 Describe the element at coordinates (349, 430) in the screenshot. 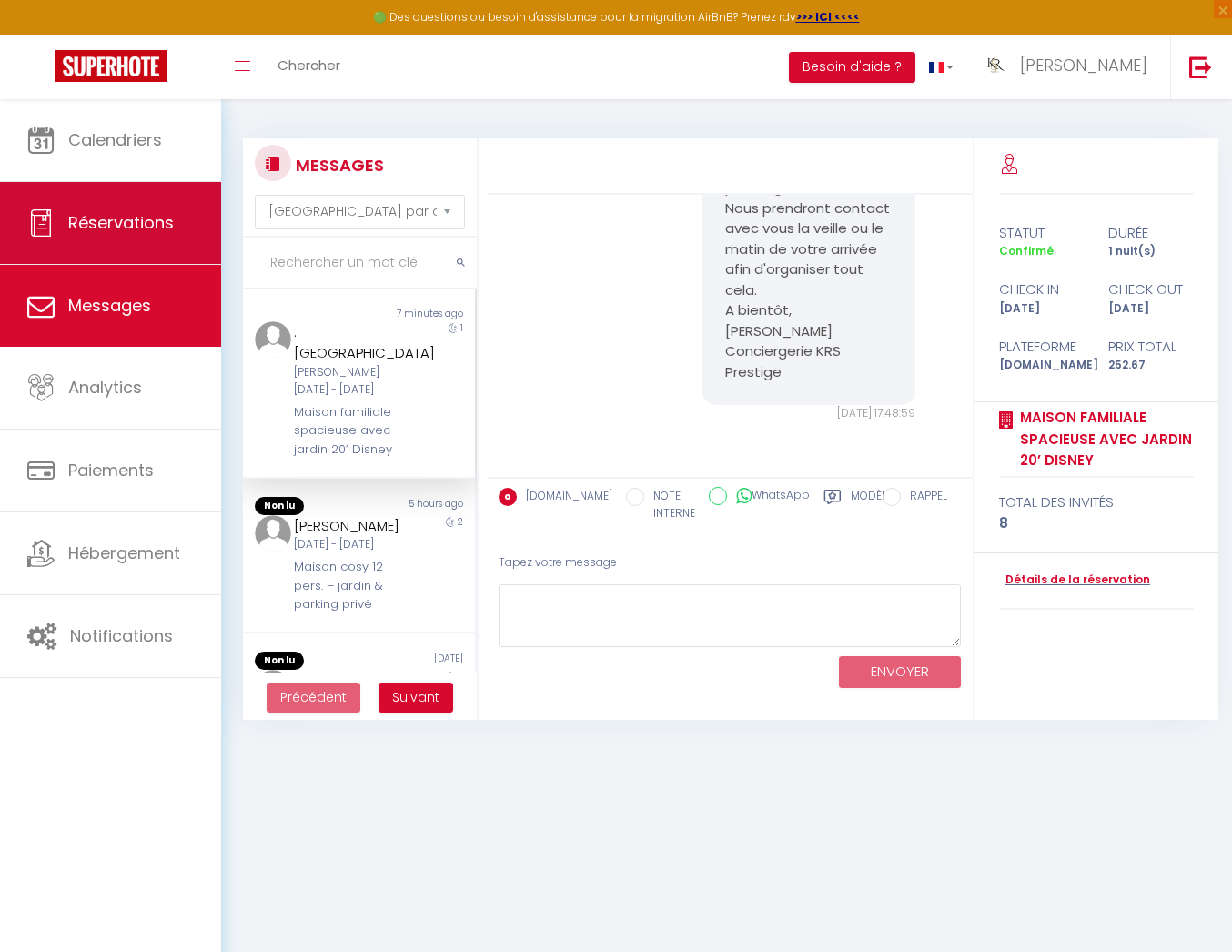

I see `div: Maison familiale spacieuse avec jardin 20’ Disney` at that location.